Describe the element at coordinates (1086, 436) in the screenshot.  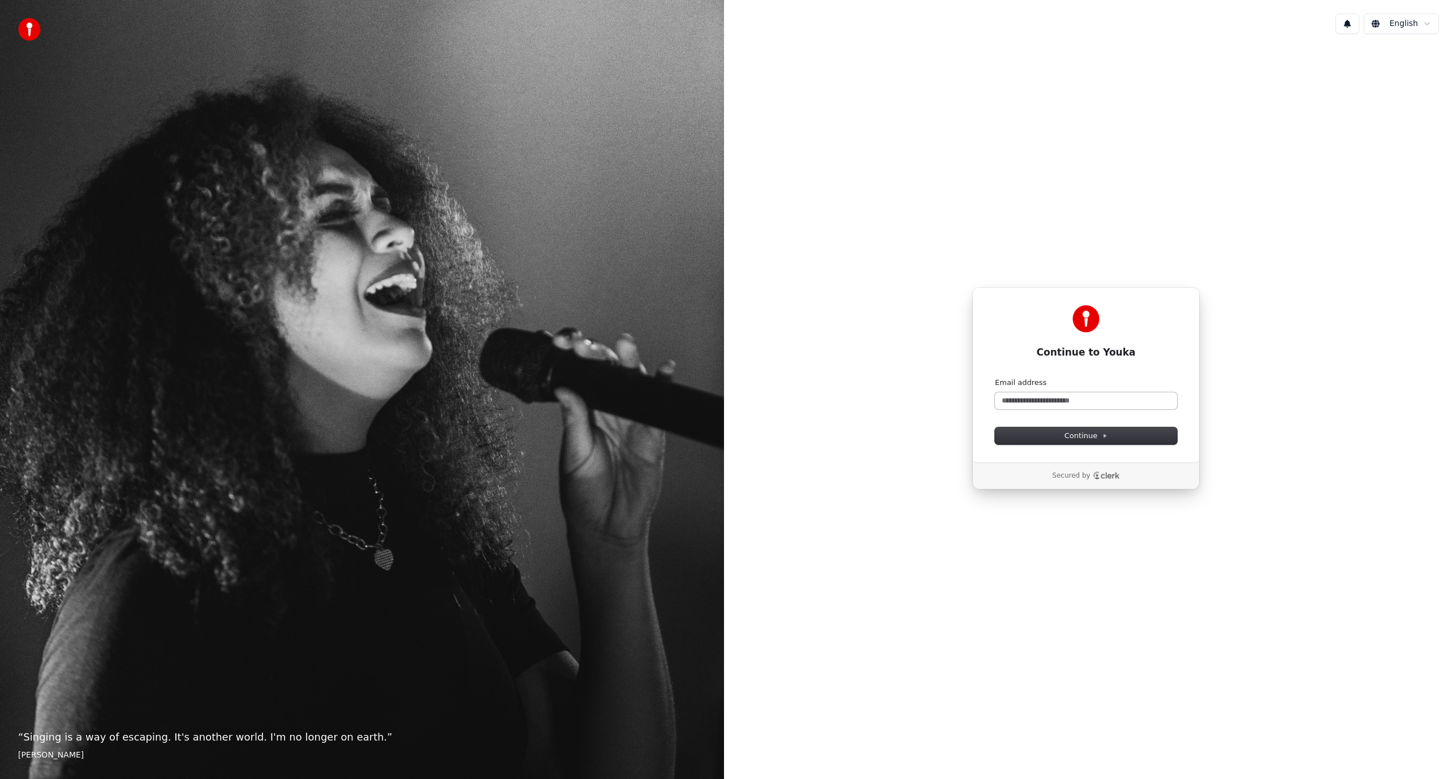
I see `button: Continue` at that location.